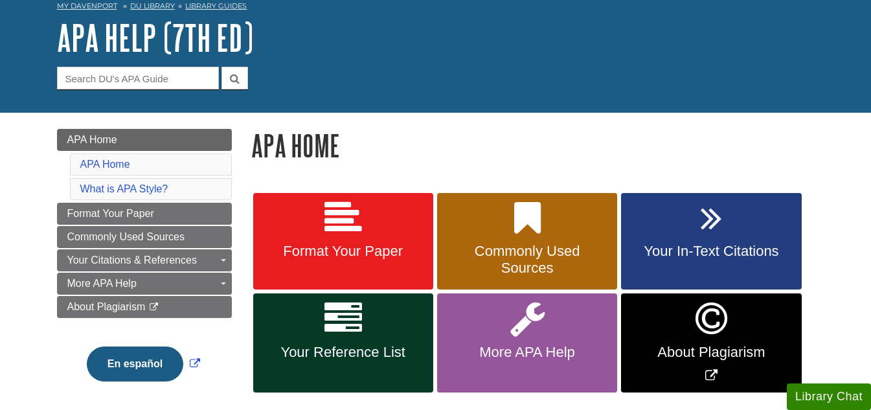 Image resolution: width=871 pixels, height=410 pixels. I want to click on a: Your Citations & References, so click(144, 260).